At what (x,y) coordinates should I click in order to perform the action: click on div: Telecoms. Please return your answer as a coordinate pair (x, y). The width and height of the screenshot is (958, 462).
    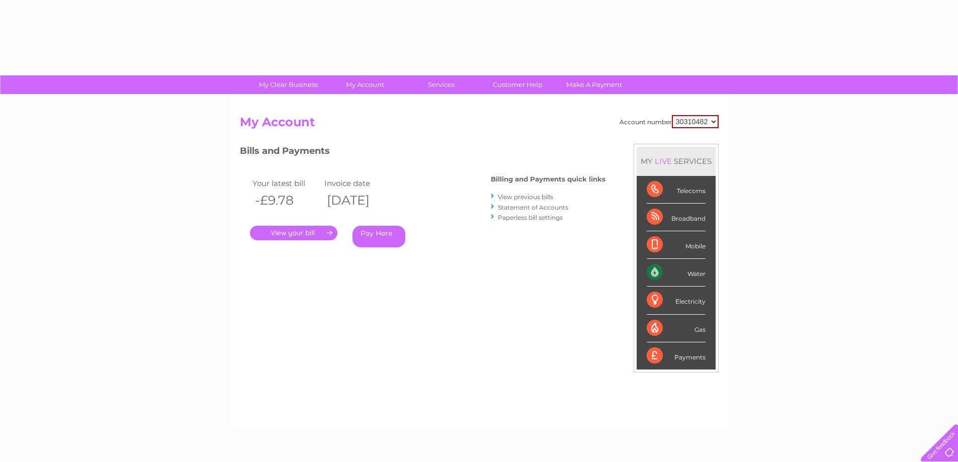
    Looking at the image, I should click on (676, 190).